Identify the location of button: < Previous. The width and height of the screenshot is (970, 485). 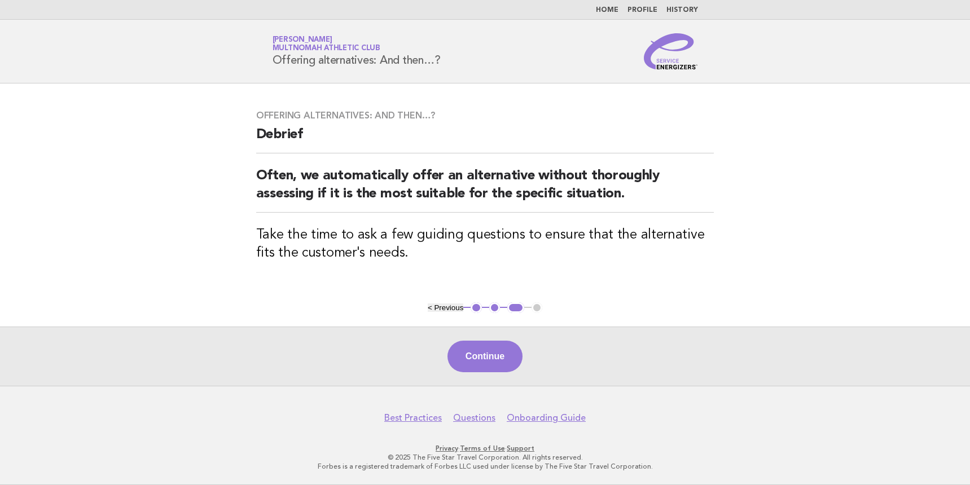
(445, 308).